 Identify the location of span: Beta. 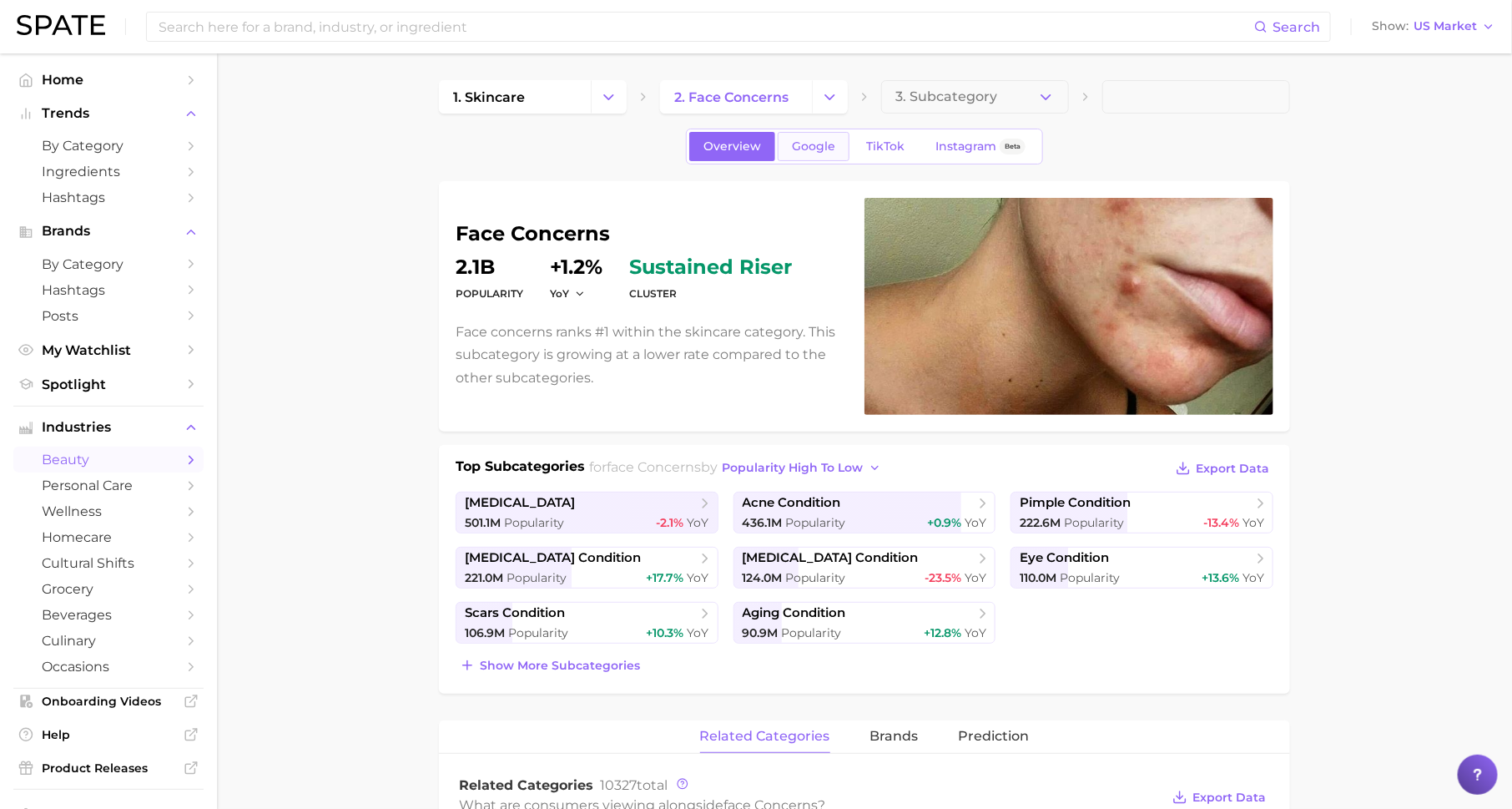
(1012, 146).